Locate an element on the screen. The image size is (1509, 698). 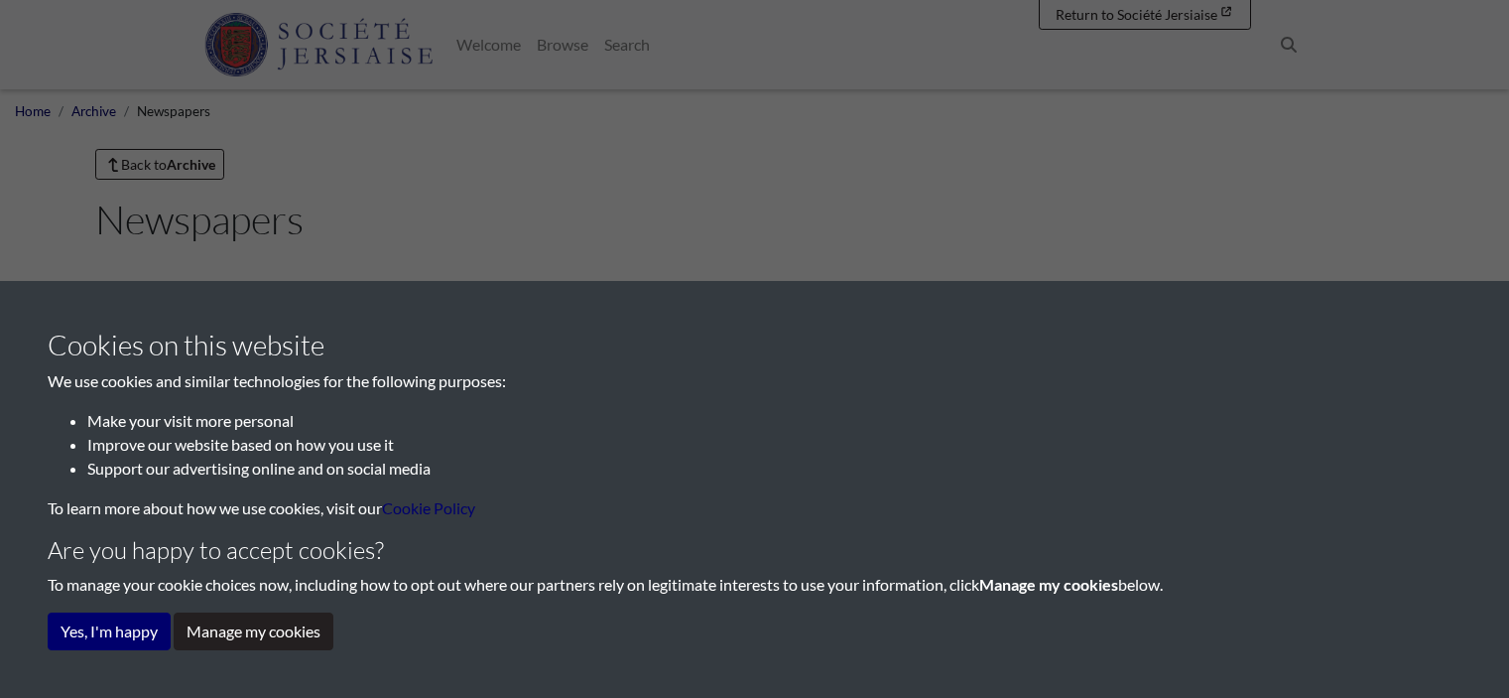
li: Improve our website based on how you use it is located at coordinates (774, 445).